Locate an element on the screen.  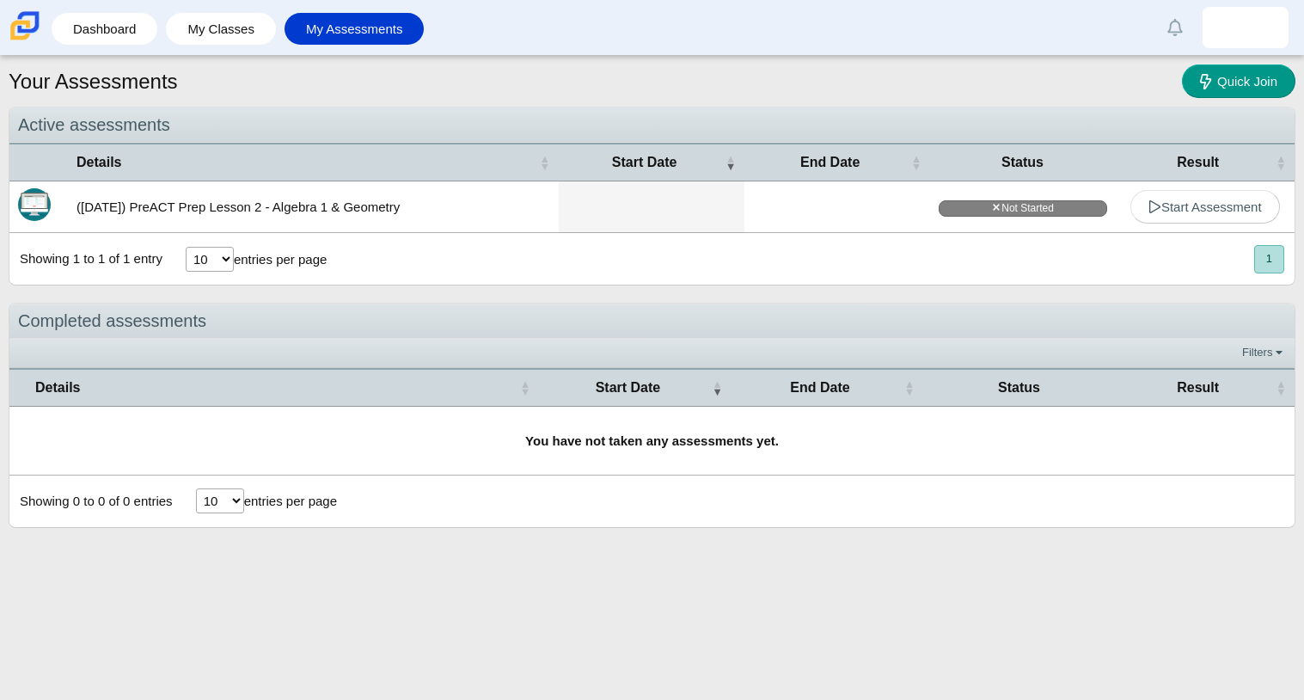
h1: Your Assessments is located at coordinates (93, 82).